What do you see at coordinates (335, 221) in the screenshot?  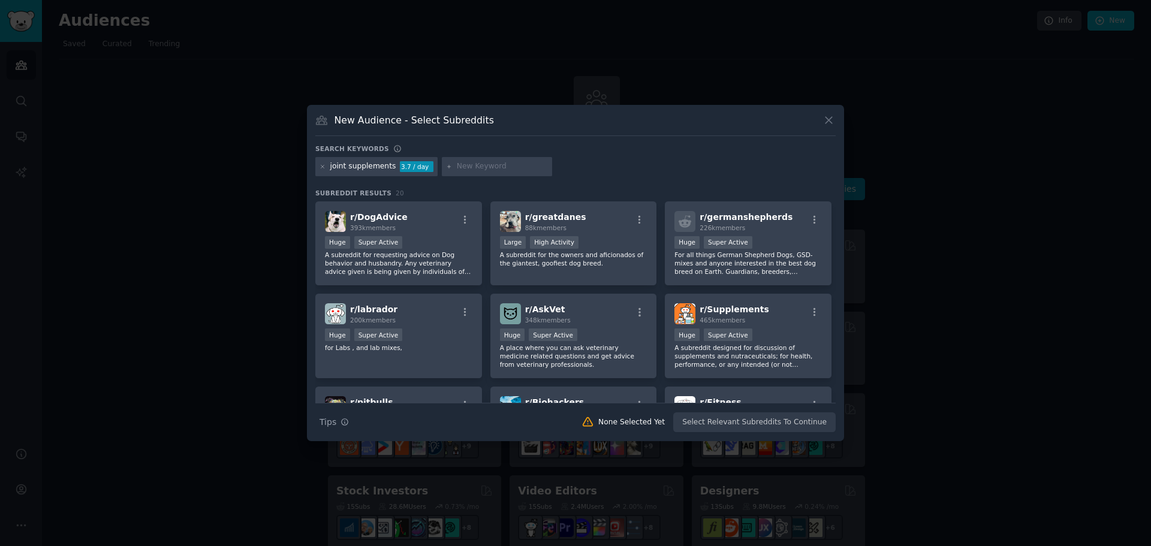 I see `img: DogAdvice` at bounding box center [335, 221].